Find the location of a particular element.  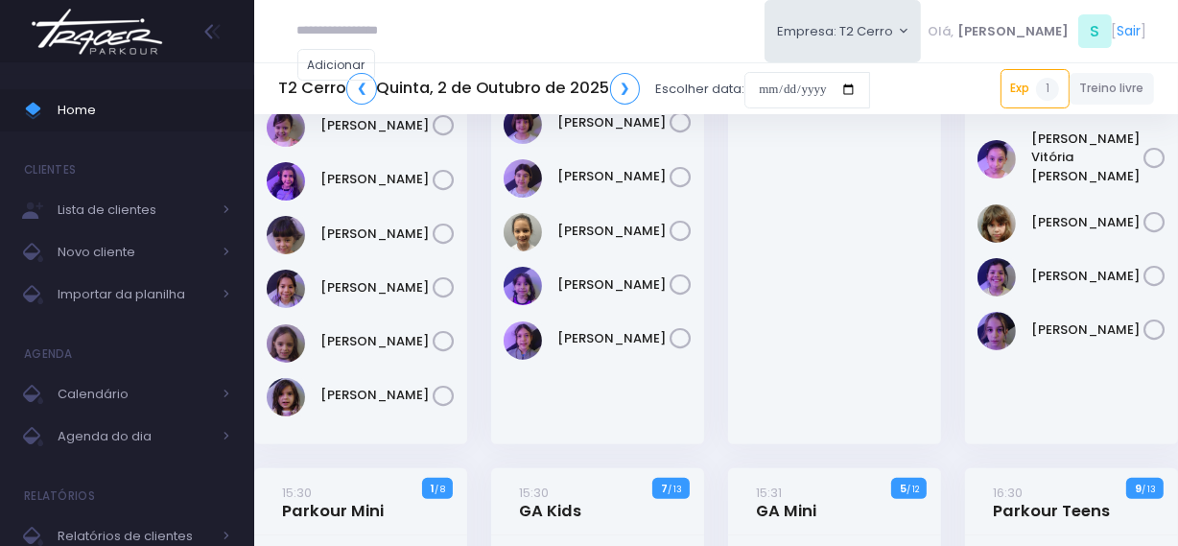

img: Teresa Navarro Cortez is located at coordinates (286, 397).